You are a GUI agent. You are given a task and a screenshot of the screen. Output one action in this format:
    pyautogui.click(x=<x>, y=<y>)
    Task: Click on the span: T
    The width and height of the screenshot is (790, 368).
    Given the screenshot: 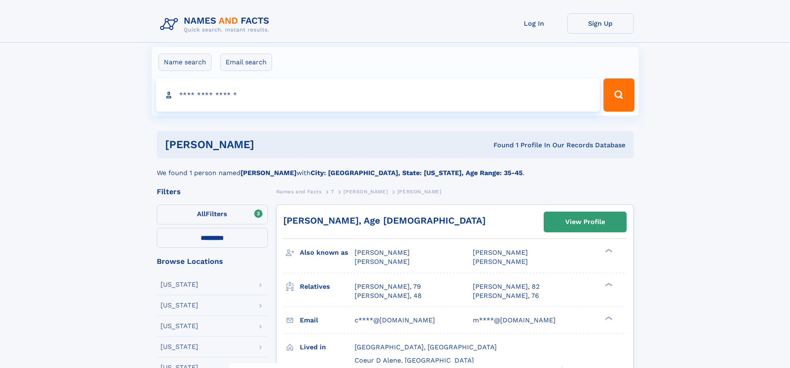 What is the action you would take?
    pyautogui.click(x=332, y=192)
    